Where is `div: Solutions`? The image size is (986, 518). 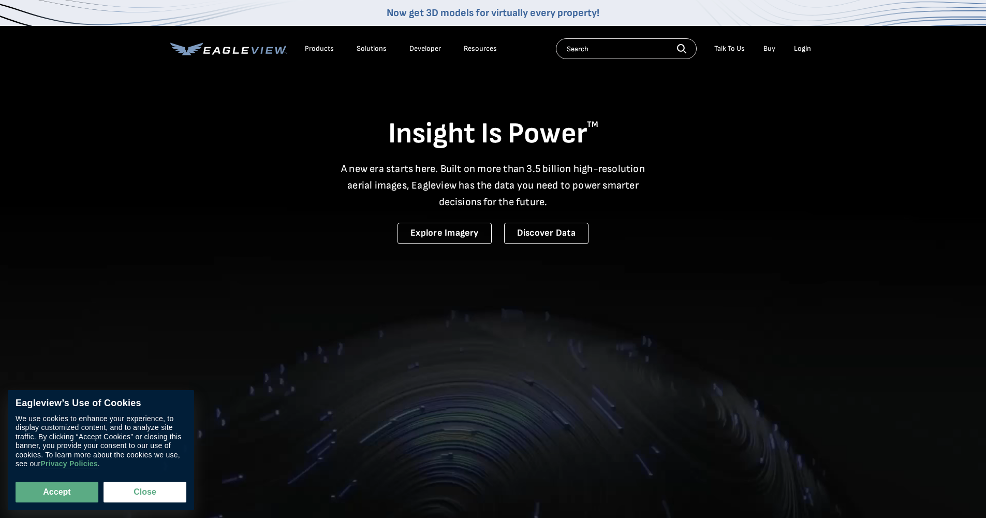 div: Solutions is located at coordinates (372, 49).